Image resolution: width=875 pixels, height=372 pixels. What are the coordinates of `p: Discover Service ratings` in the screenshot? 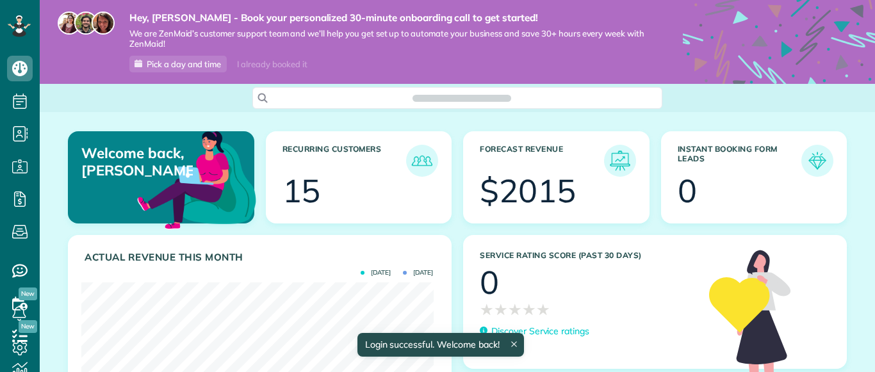 It's located at (540, 331).